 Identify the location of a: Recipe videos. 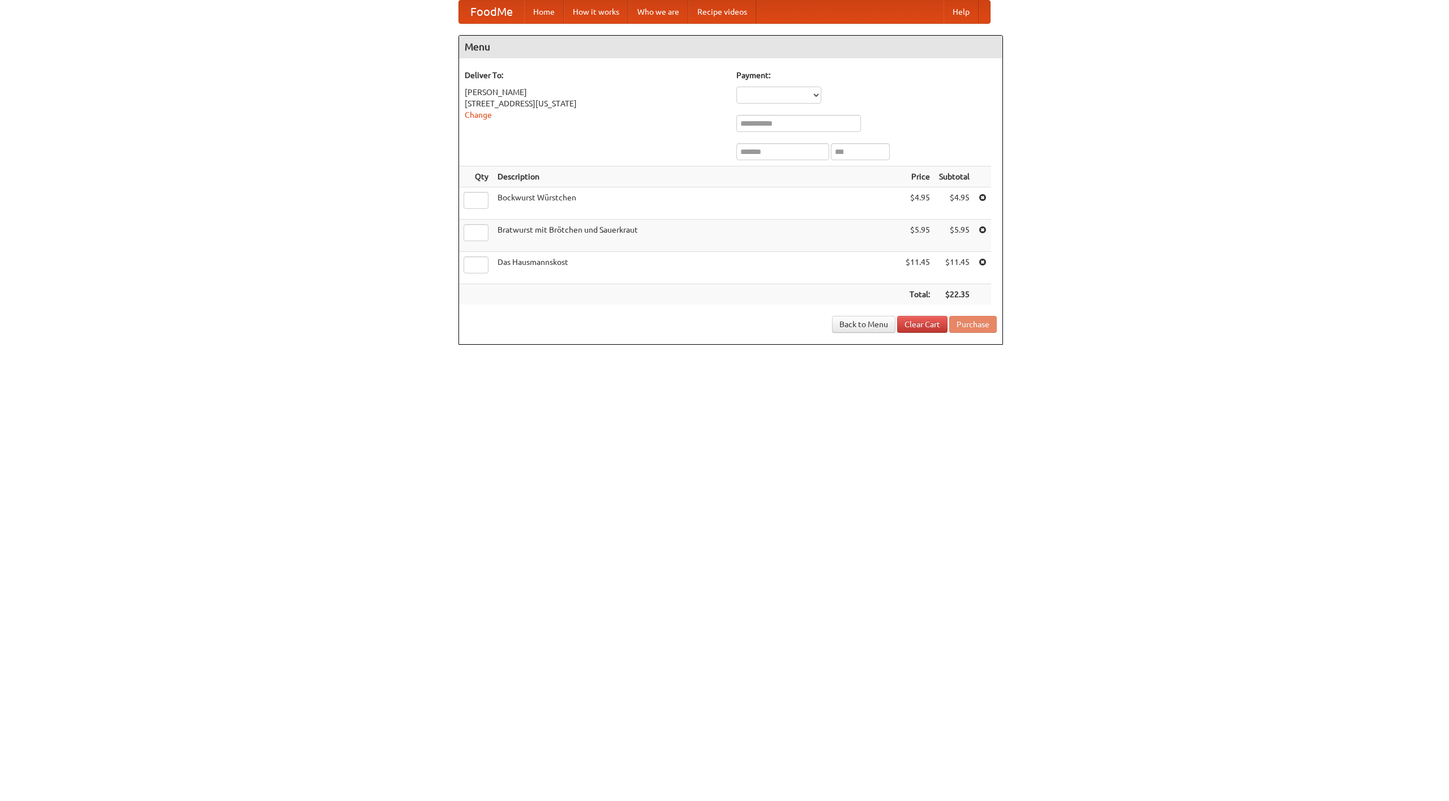
(722, 12).